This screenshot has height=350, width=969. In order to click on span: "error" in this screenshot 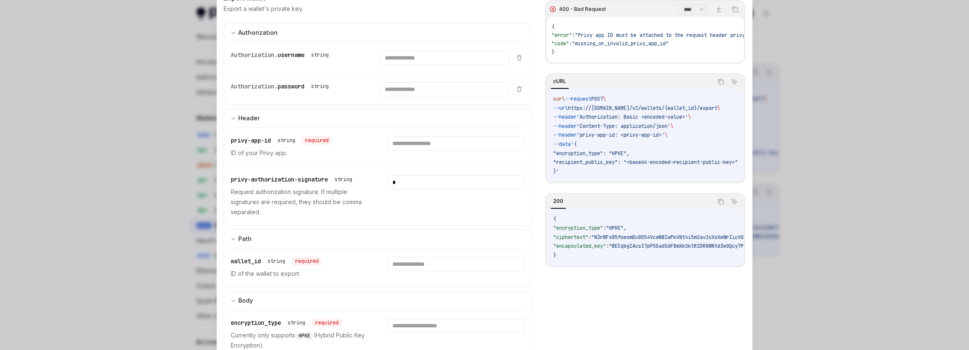, I will do `click(562, 35)`.